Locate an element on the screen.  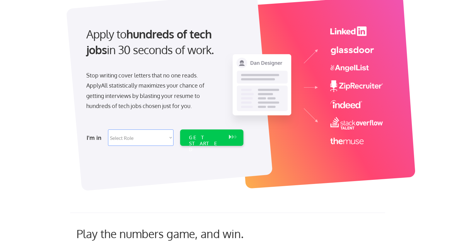
strong: hundreds of tech jobs is located at coordinates (150, 42).